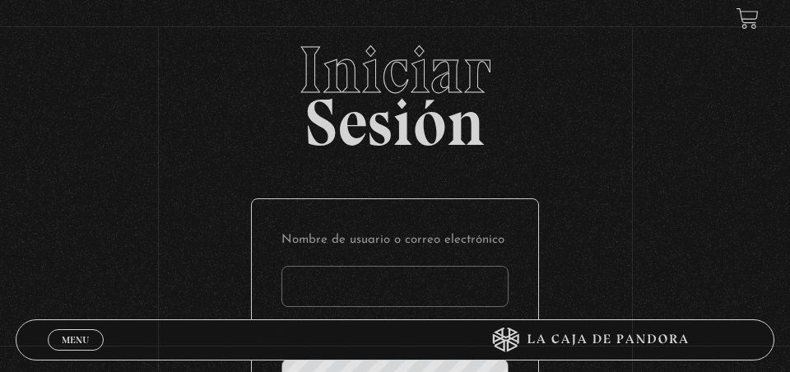 The image size is (790, 372). What do you see at coordinates (395, 90) in the screenshot?
I see `h2: Sesión` at bounding box center [395, 90].